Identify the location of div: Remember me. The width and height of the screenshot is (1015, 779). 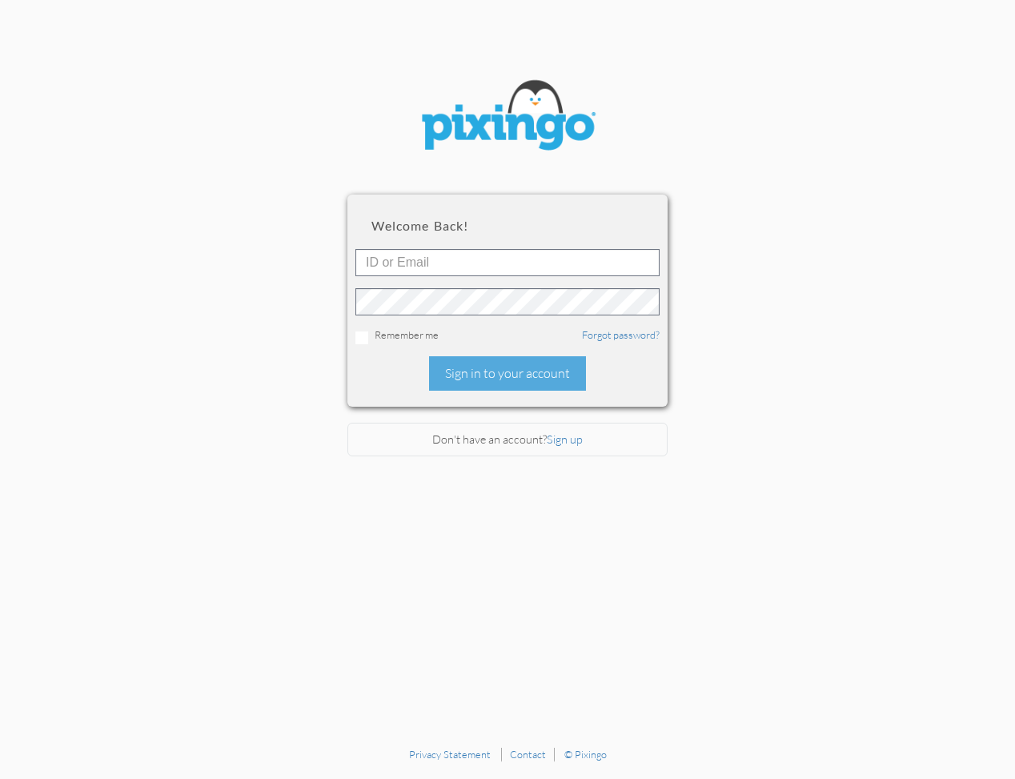
(508, 335).